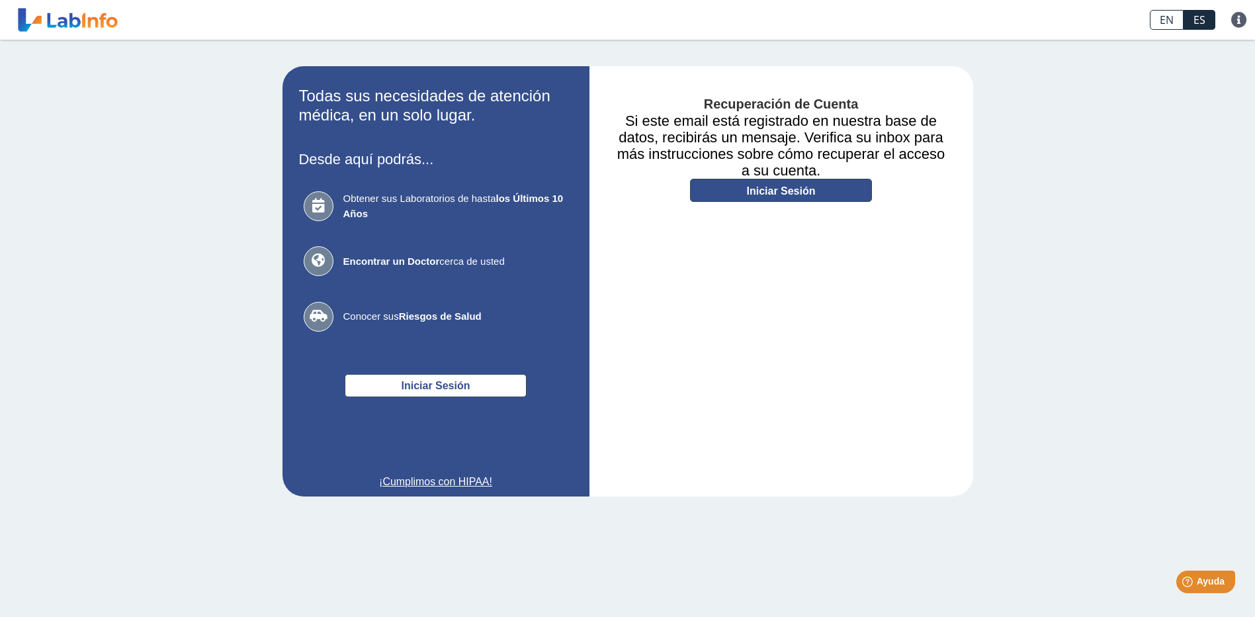  I want to click on h4: Recuperación de Cuenta, so click(781, 105).